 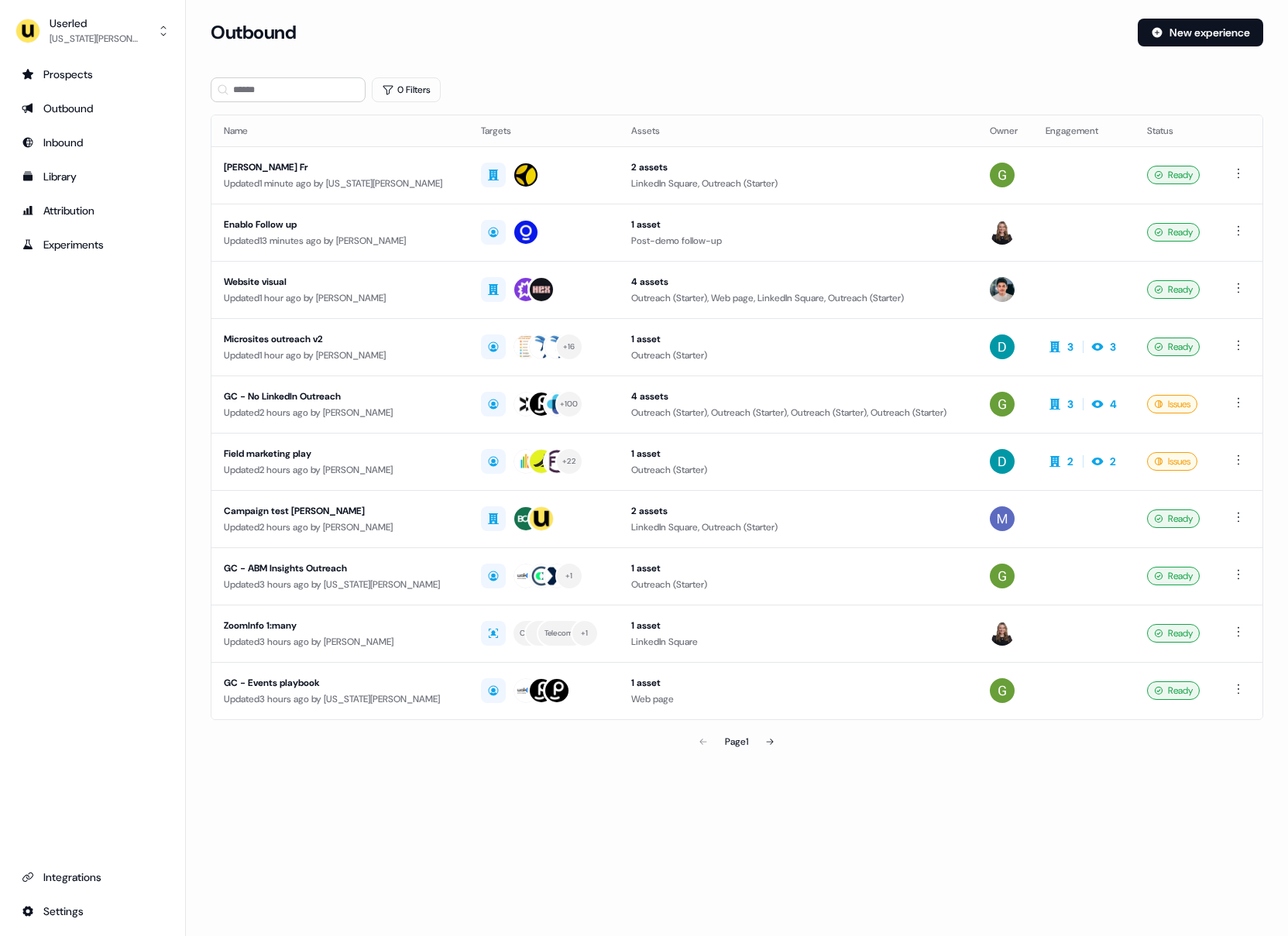 What do you see at coordinates (96, 23) in the screenshot?
I see `div: Userled` at bounding box center [96, 23].